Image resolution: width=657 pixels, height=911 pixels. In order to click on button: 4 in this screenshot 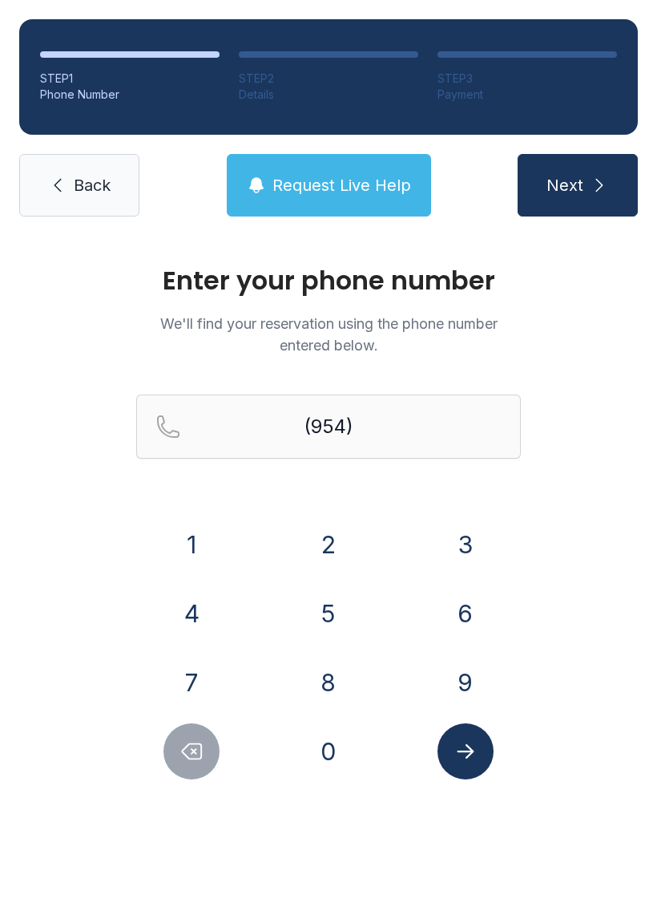, I will do `click(192, 613)`.